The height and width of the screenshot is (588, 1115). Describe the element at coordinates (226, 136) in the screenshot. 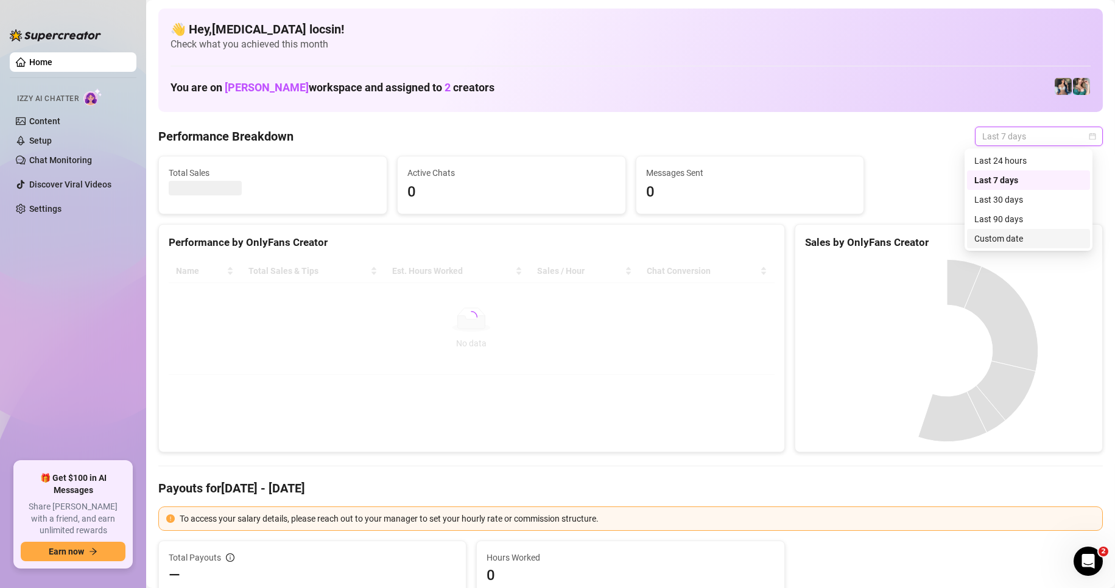

I see `h4: Performance Breakdown` at that location.